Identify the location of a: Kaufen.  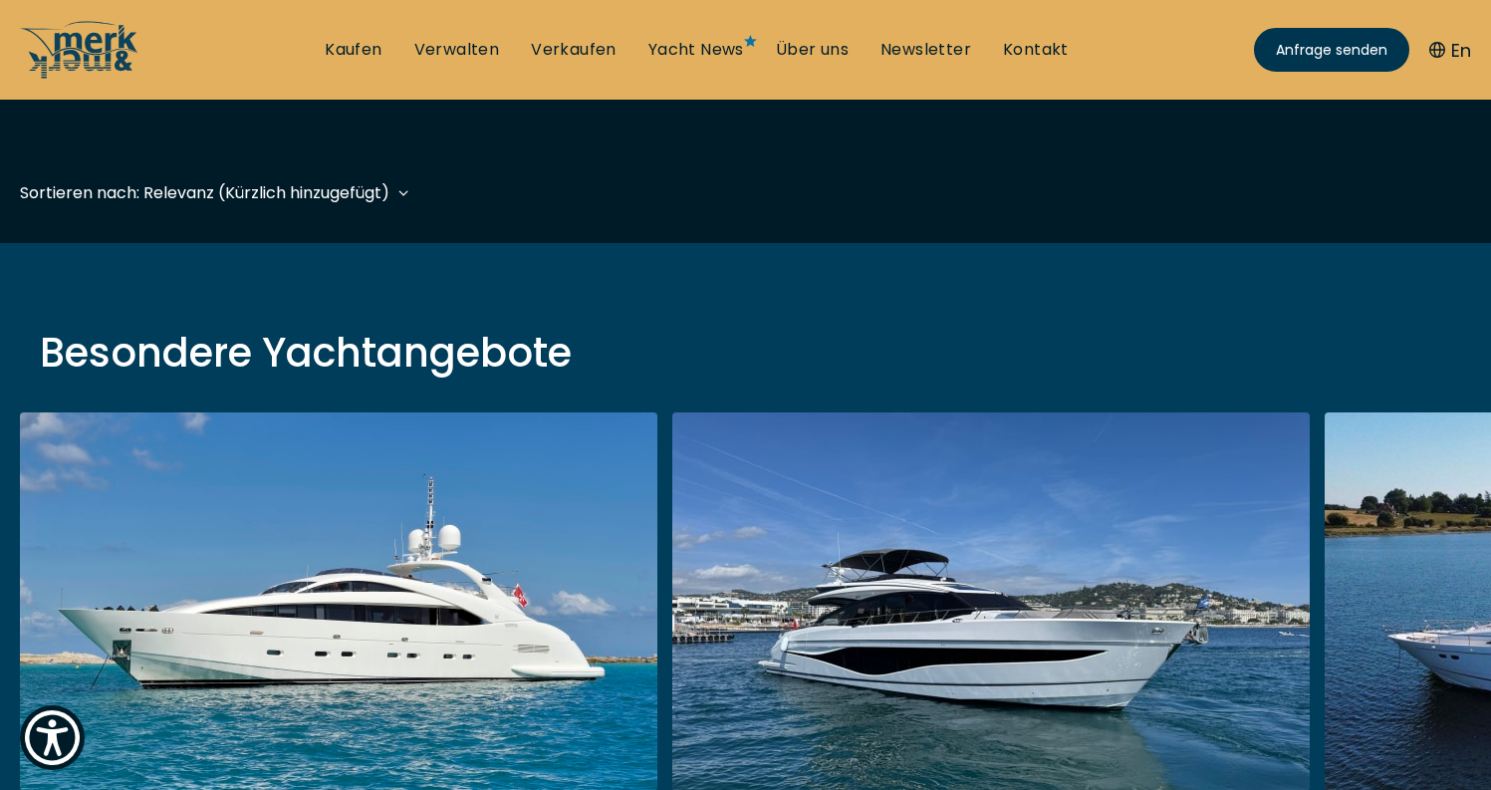
(353, 50).